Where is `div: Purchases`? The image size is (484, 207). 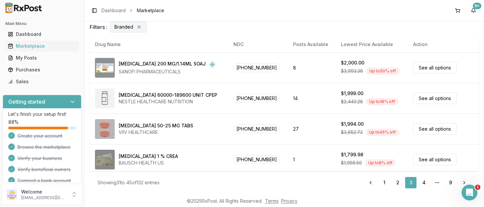
div: Purchases is located at coordinates (42, 70).